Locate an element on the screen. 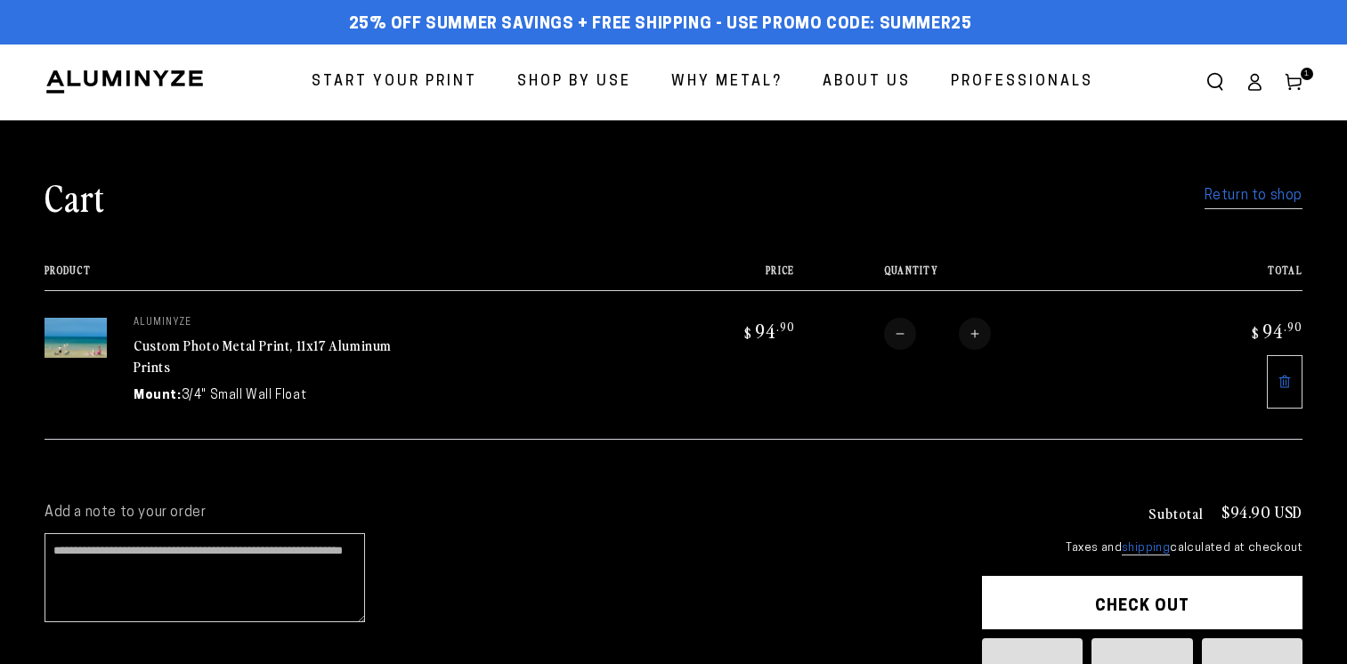  input: Quantity for Custom Photo Metal Print, 11x17 Aluminum Prints is located at coordinates (938, 334).